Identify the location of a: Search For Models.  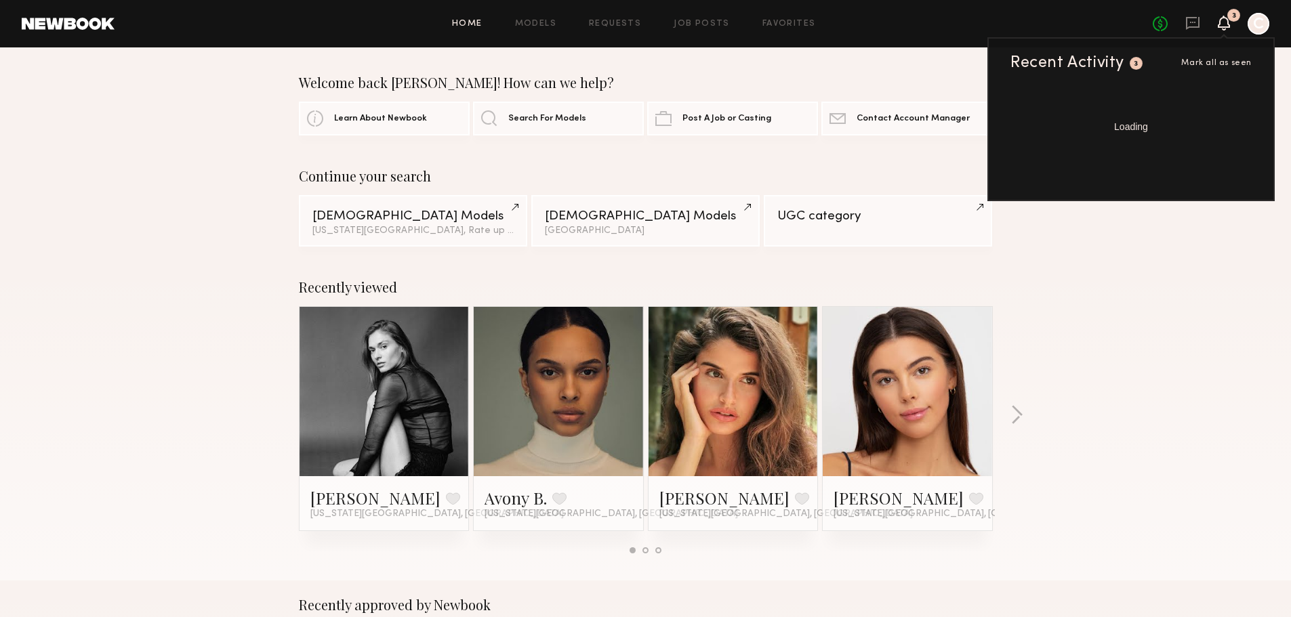
(558, 119).